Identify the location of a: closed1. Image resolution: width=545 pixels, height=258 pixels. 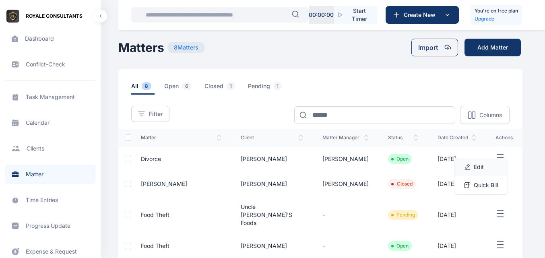
(226, 88).